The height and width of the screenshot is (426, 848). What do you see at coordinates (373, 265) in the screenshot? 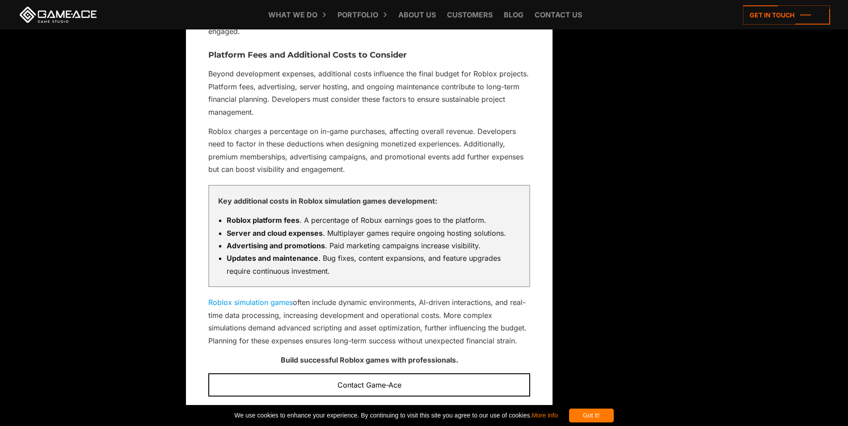
I see `li: . Bug fixes, content expansions, and feature upgrades require continuous investment.` at bounding box center [373, 265].